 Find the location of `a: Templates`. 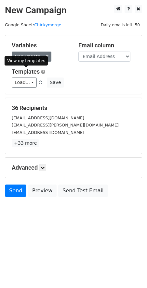

a: Templates is located at coordinates (26, 71).